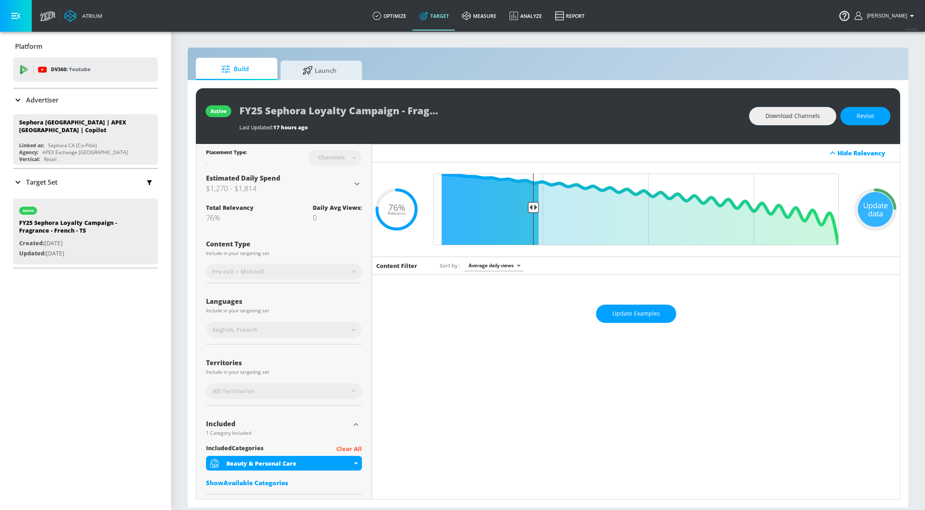  What do you see at coordinates (284, 363) in the screenshot?
I see `div: Territories` at bounding box center [284, 363].